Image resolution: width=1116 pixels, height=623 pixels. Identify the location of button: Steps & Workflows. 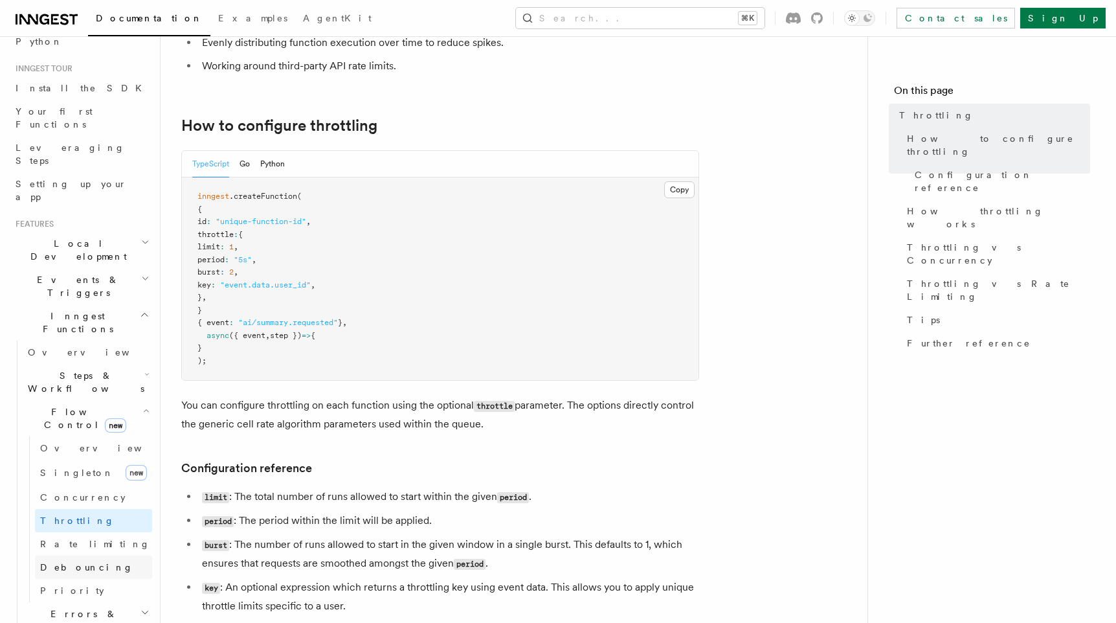
(87, 382).